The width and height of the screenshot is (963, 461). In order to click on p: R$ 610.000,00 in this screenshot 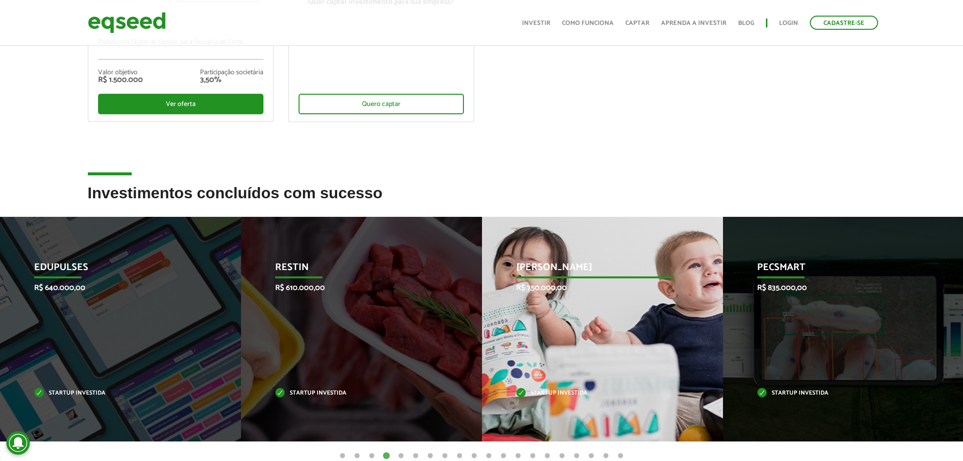, I will do `click(354, 287)`.